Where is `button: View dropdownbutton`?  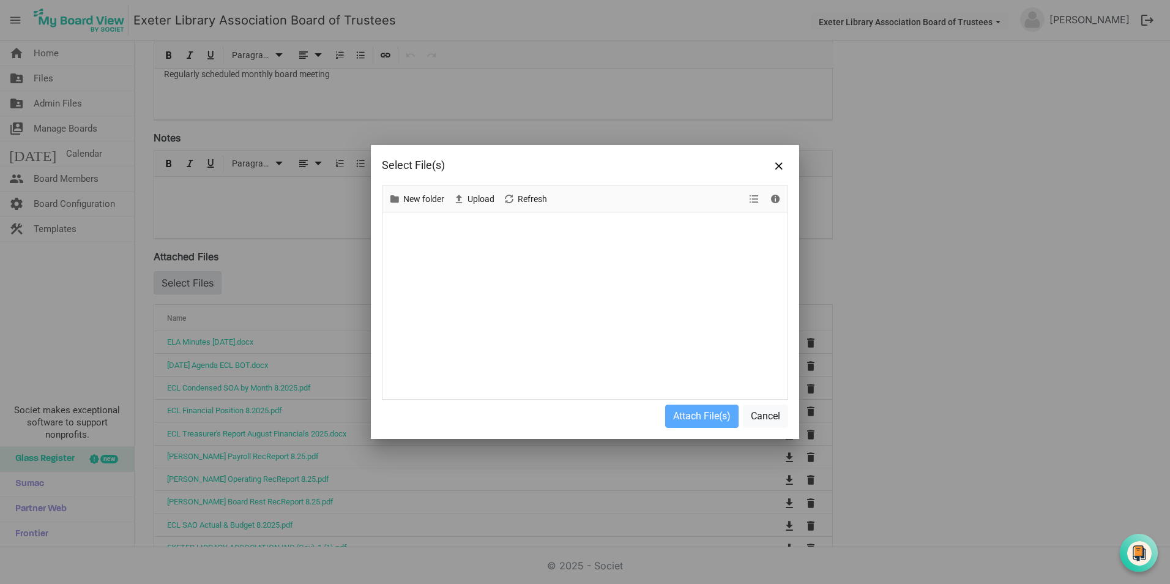
button: View dropdownbutton is located at coordinates (754, 199).